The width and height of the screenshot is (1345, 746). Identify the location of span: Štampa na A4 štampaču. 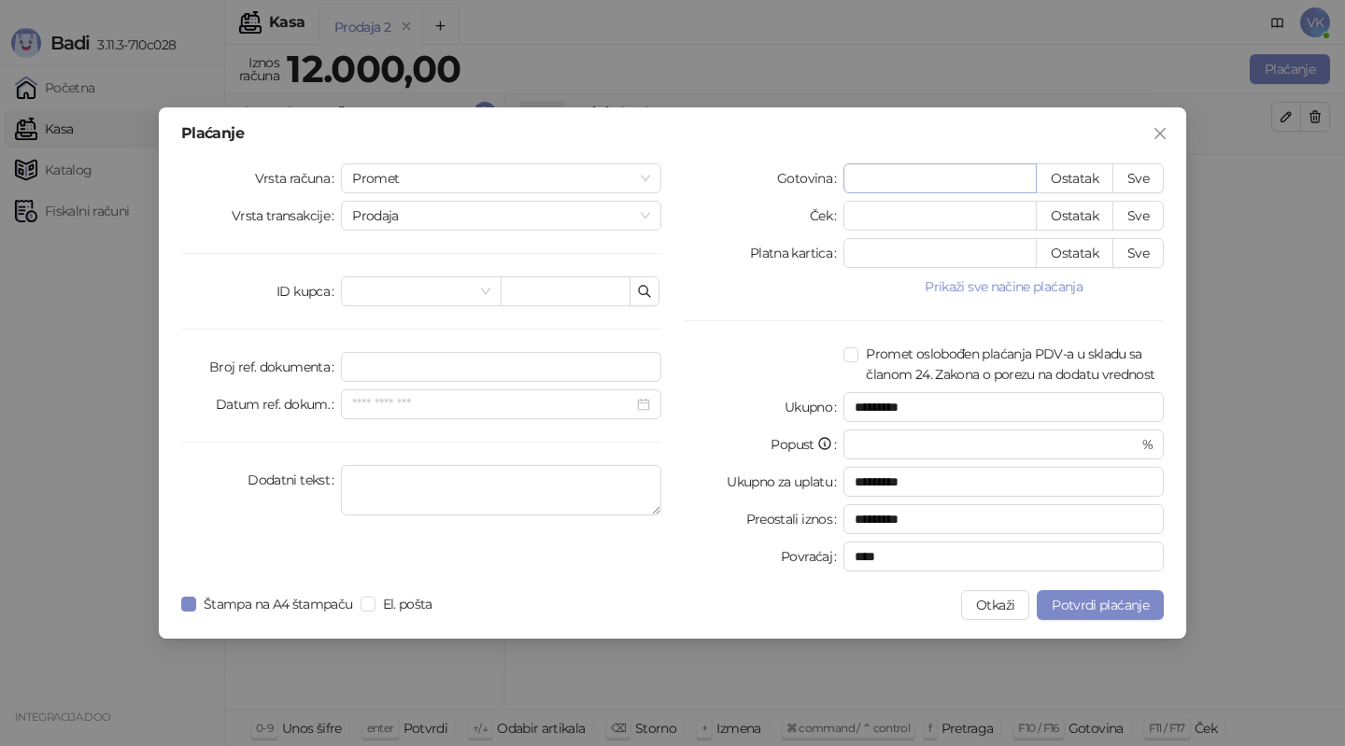
(278, 604).